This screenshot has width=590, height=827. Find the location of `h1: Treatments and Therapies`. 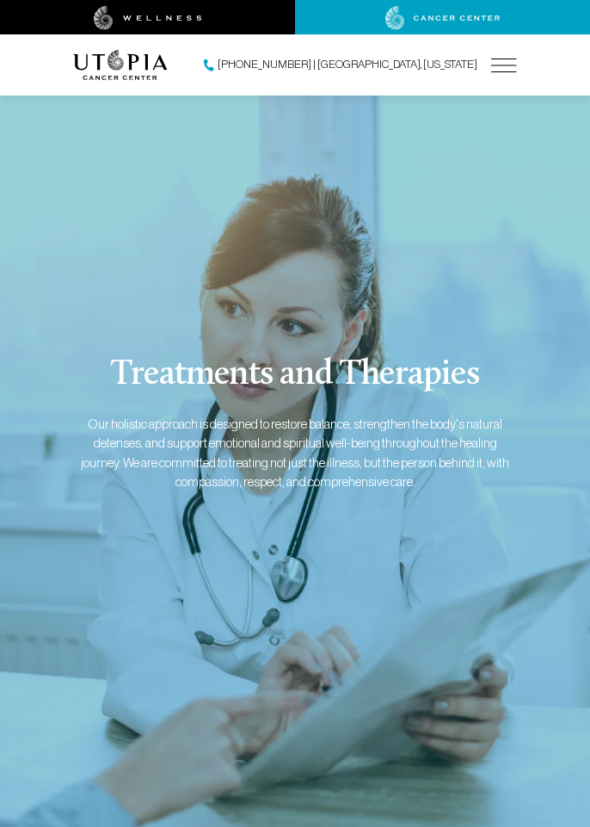

h1: Treatments and Therapies is located at coordinates (295, 375).